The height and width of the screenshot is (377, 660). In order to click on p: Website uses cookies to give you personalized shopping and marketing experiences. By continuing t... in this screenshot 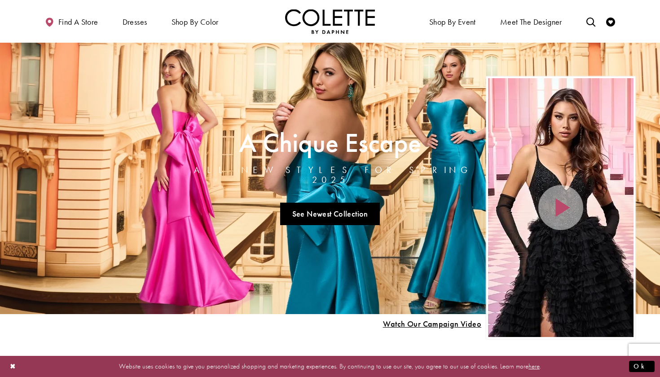, I will do `click(330, 366)`.